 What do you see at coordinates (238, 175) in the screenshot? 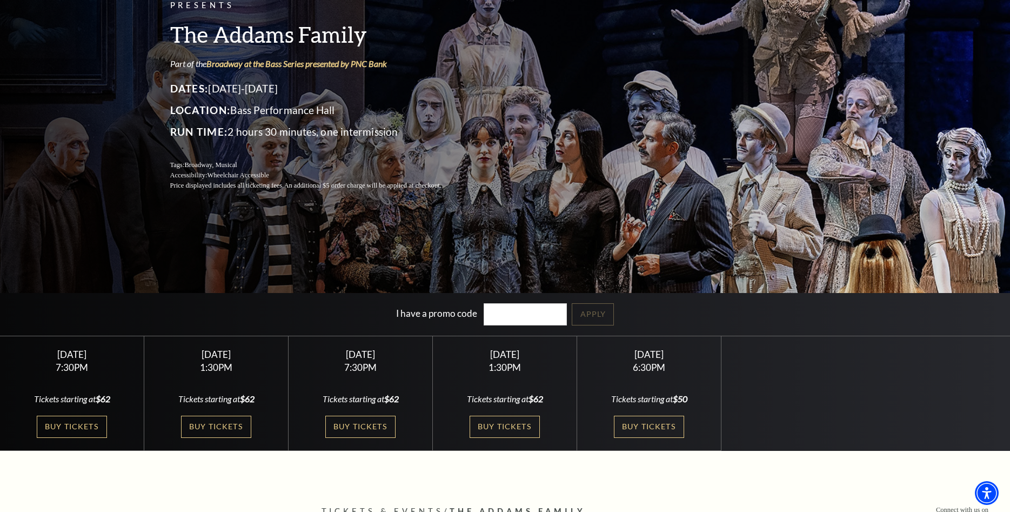
I see `span: Wheelchair Accessible` at bounding box center [238, 175].